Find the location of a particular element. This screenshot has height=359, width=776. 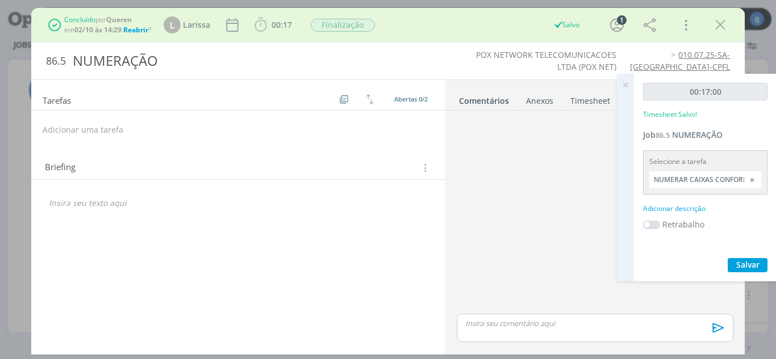

span: Abertas 0/2 is located at coordinates (411, 99).